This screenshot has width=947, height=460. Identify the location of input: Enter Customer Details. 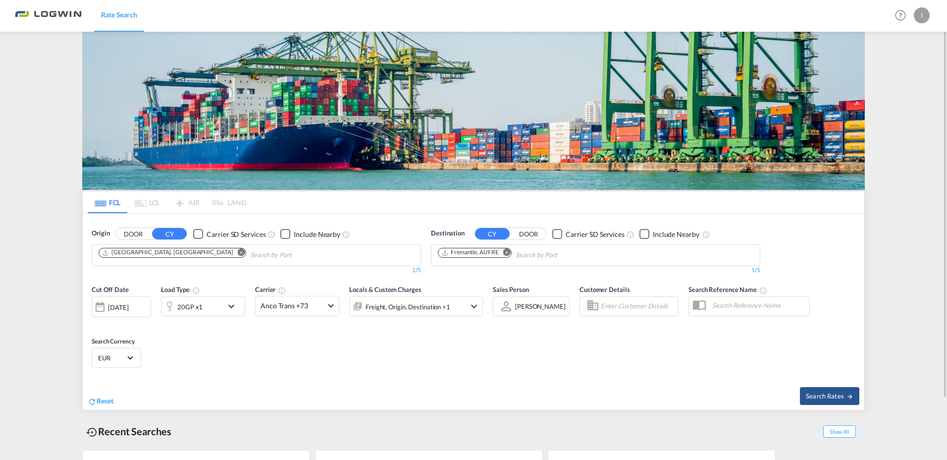
(638, 306).